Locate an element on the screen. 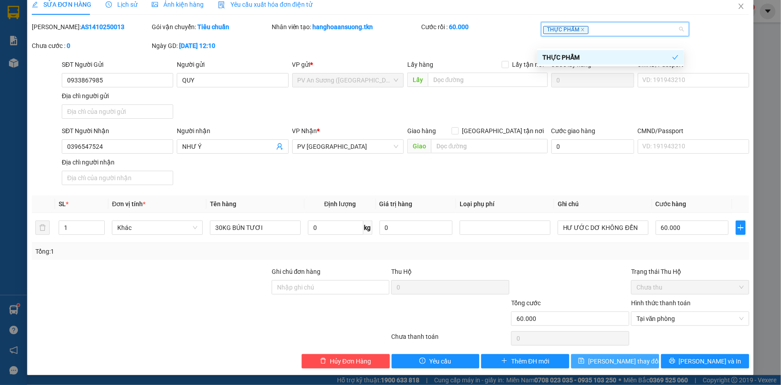 The height and width of the screenshot is (385, 781). span: Đơn vị tính is located at coordinates (128, 204).